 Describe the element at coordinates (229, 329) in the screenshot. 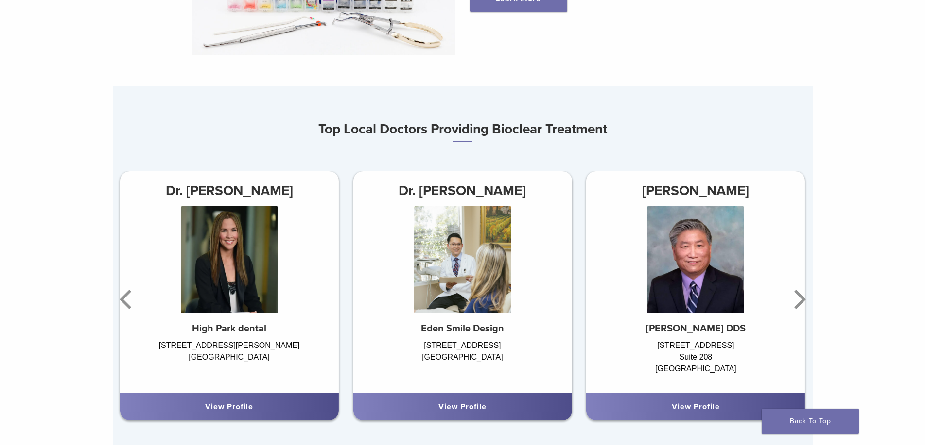

I see `strong: High Park dental` at that location.